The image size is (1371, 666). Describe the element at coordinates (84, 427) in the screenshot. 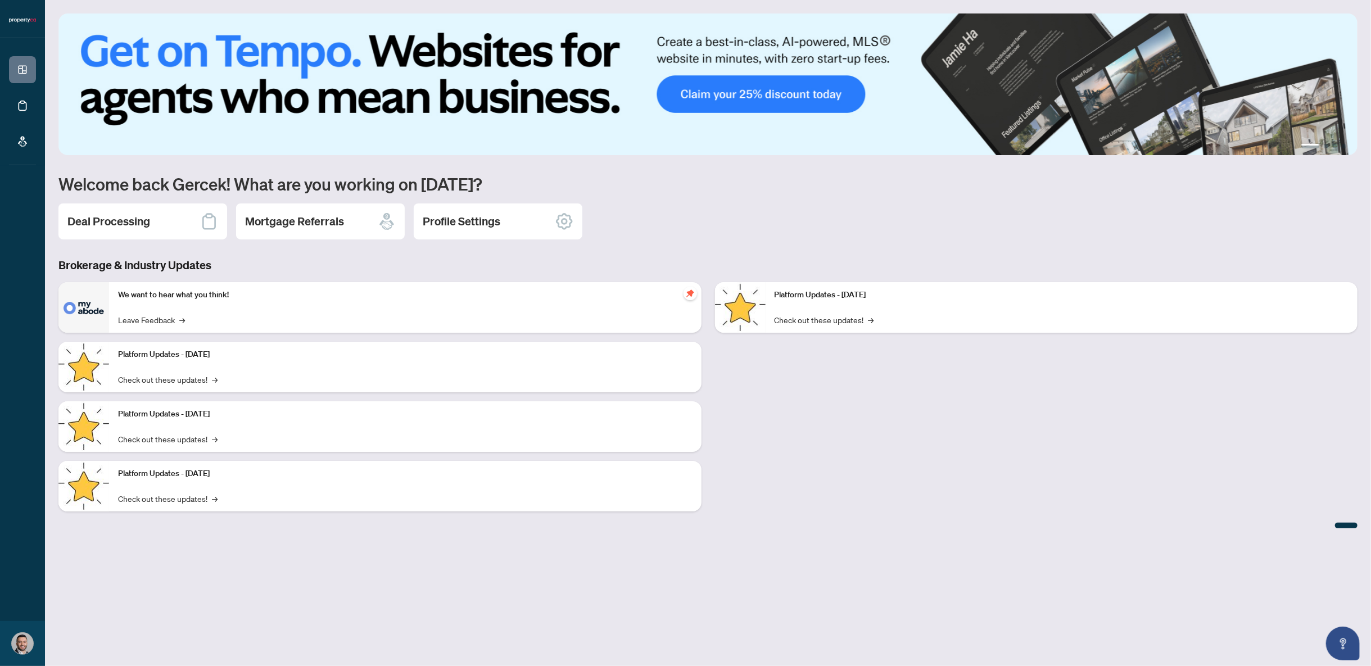

I see `img: Platform Updates - July 21, 2025` at that location.